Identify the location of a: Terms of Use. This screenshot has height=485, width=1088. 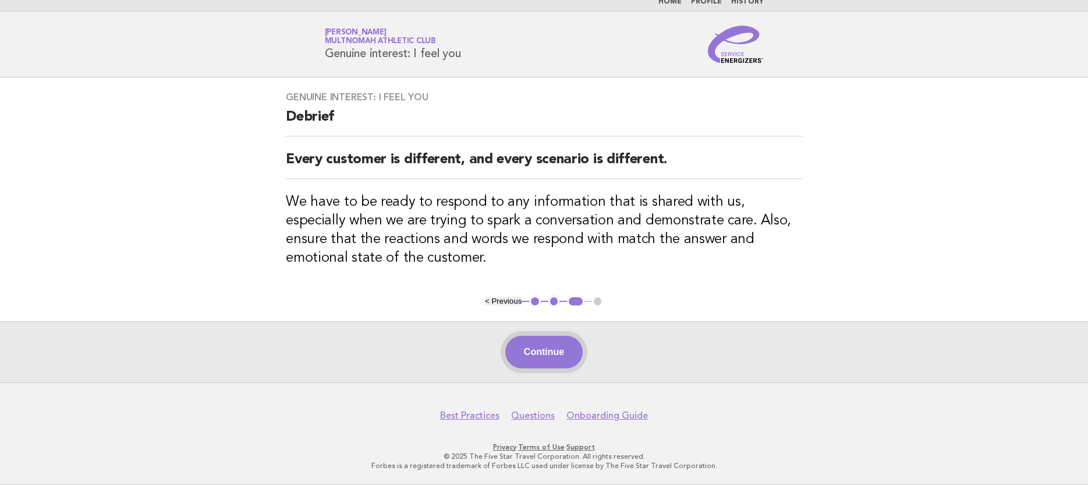
(542, 447).